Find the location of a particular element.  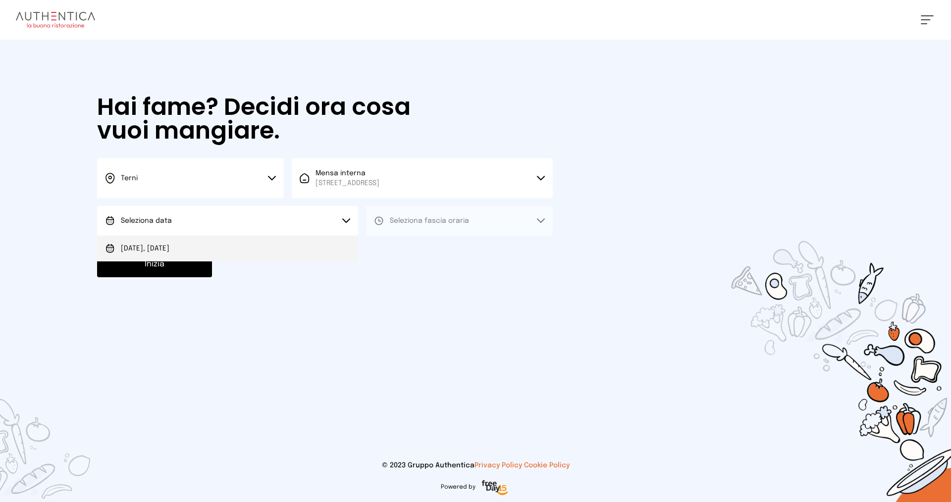

a: Cookie Policy is located at coordinates (547, 466).